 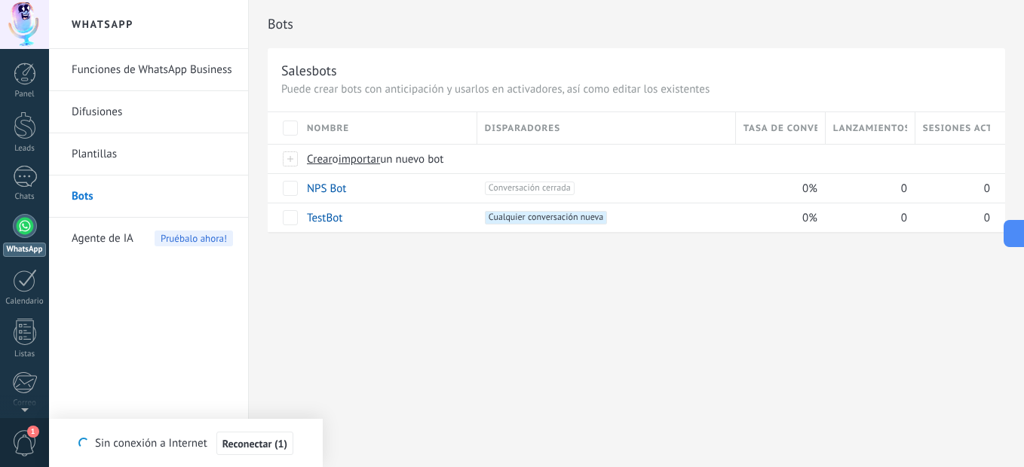 I want to click on span: Pruébalo ahora!, so click(x=194, y=238).